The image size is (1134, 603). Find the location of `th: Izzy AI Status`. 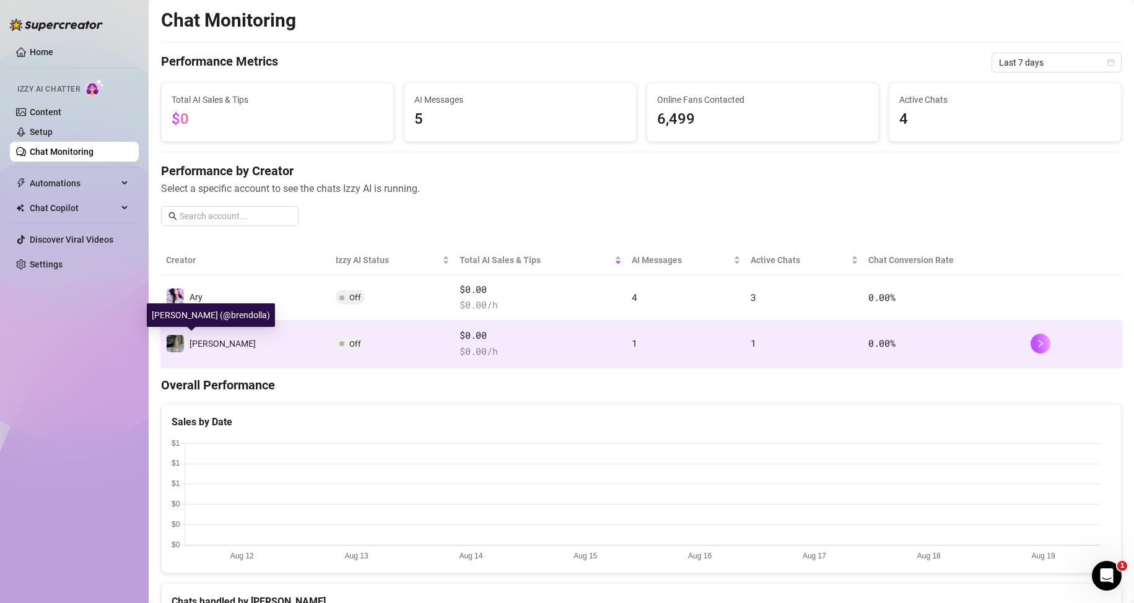

th: Izzy AI Status is located at coordinates (393, 260).